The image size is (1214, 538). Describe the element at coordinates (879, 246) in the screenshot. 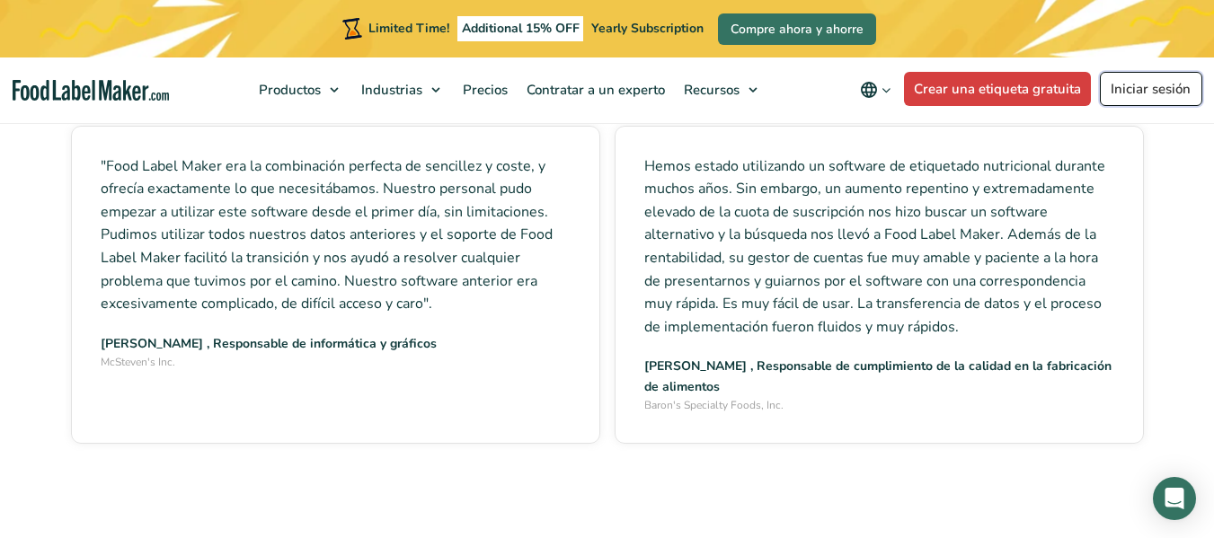

I see `p: Hemos estado utilizando un software de etiquetado nutricional durante muchos años. Sin embargo, u...` at that location.